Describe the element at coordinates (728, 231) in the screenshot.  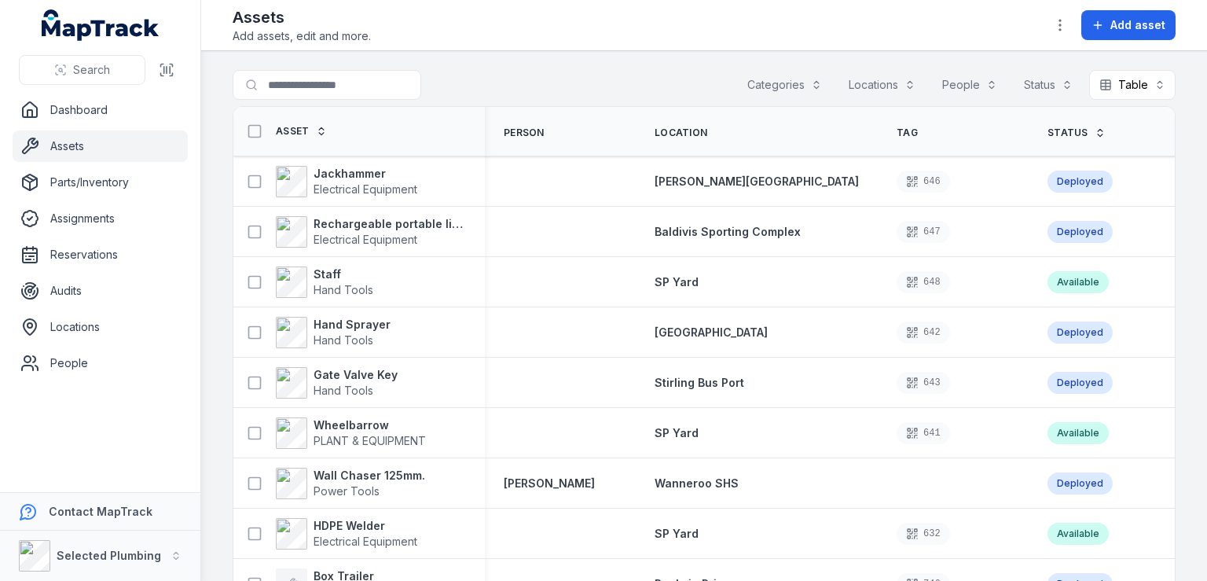
I see `span: Baldivis Sporting Complex` at that location.